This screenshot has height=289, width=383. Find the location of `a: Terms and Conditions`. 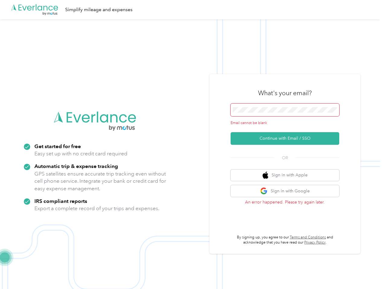

a: Terms and Conditions is located at coordinates (307, 238).